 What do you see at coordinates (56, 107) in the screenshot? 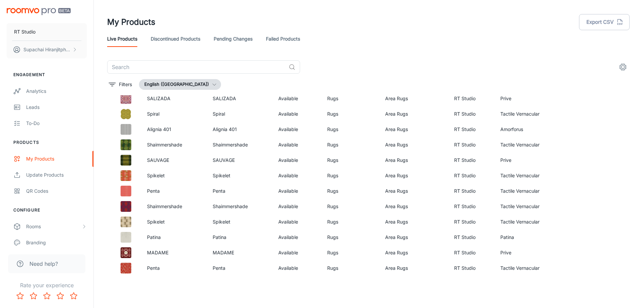
I see `div: Leads` at bounding box center [56, 107].